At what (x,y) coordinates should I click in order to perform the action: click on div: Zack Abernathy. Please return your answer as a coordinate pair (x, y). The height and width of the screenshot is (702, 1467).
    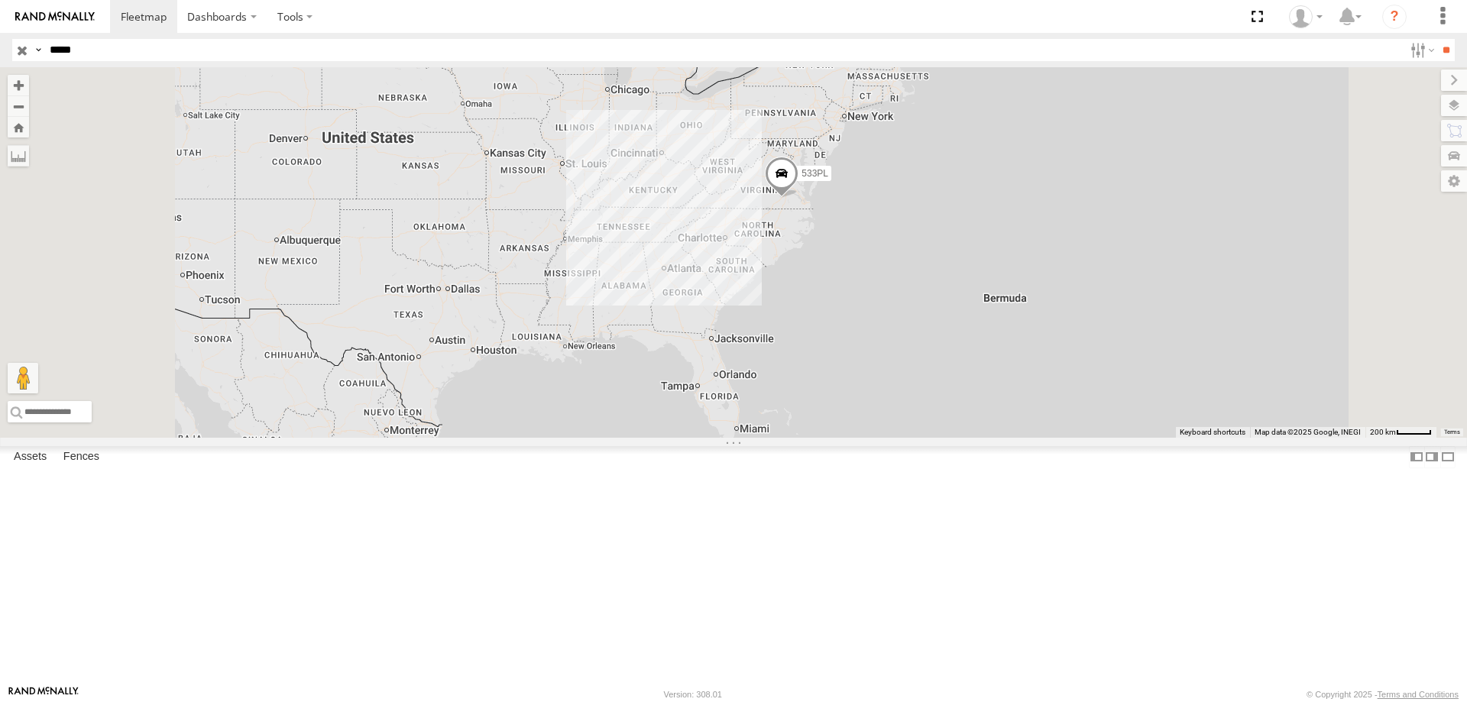
    Looking at the image, I should click on (1306, 17).